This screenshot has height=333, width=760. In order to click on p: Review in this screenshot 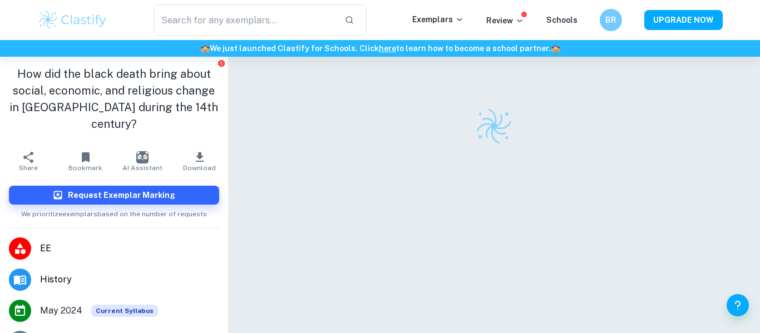, I will do `click(505, 21)`.